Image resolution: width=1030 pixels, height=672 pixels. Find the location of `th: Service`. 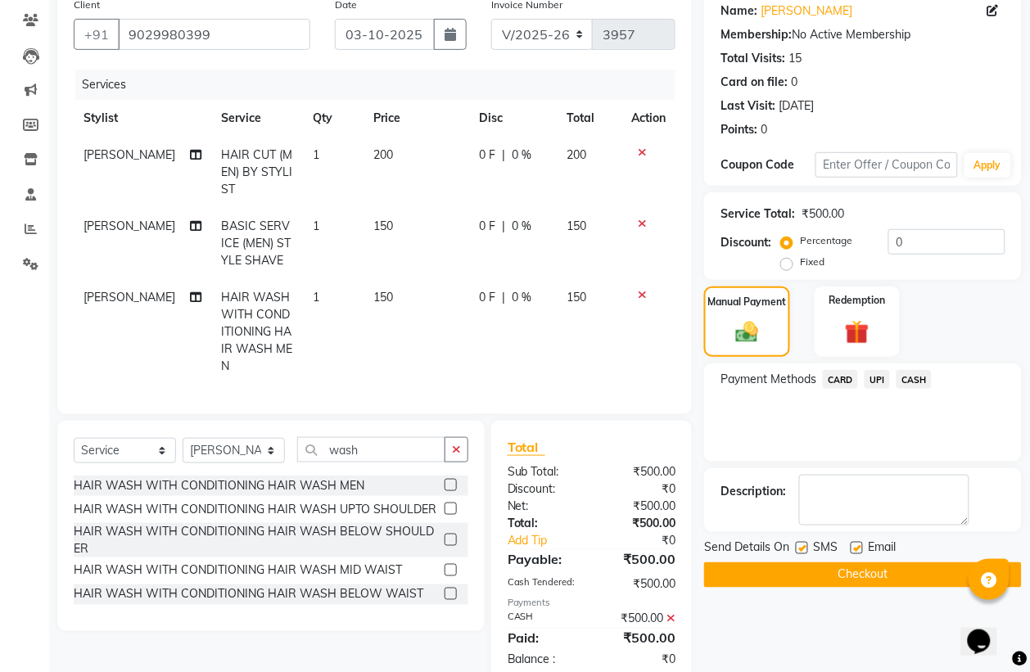

th: Service is located at coordinates (257, 118).